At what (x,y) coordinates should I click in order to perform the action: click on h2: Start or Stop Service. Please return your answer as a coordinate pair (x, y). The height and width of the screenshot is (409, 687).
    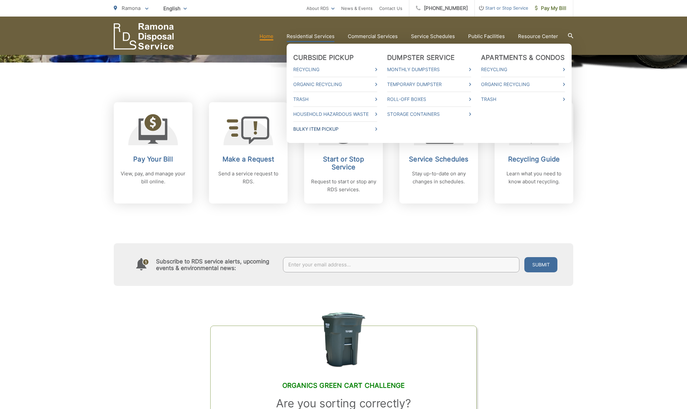
    Looking at the image, I should click on (344, 163).